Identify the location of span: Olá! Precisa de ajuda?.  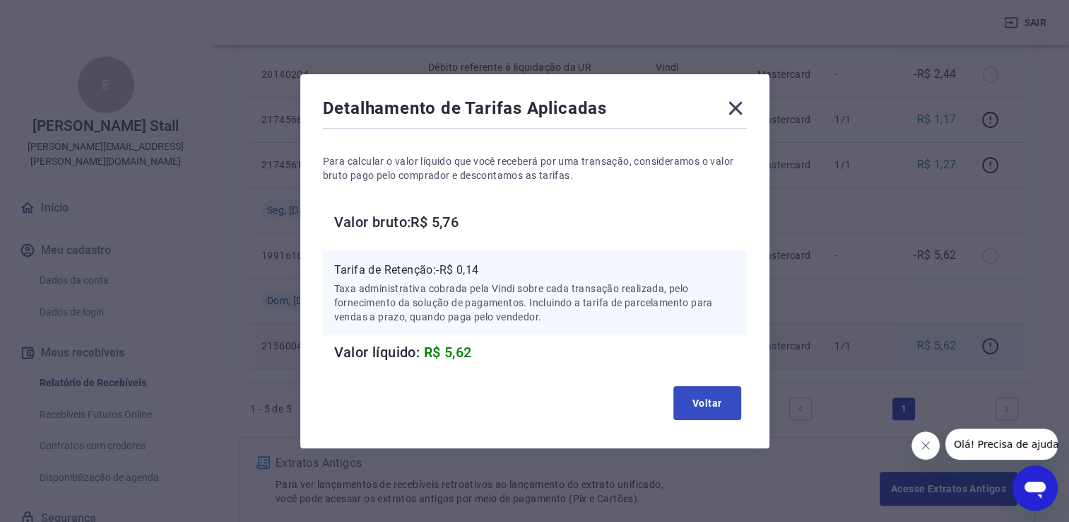
(64, 16).